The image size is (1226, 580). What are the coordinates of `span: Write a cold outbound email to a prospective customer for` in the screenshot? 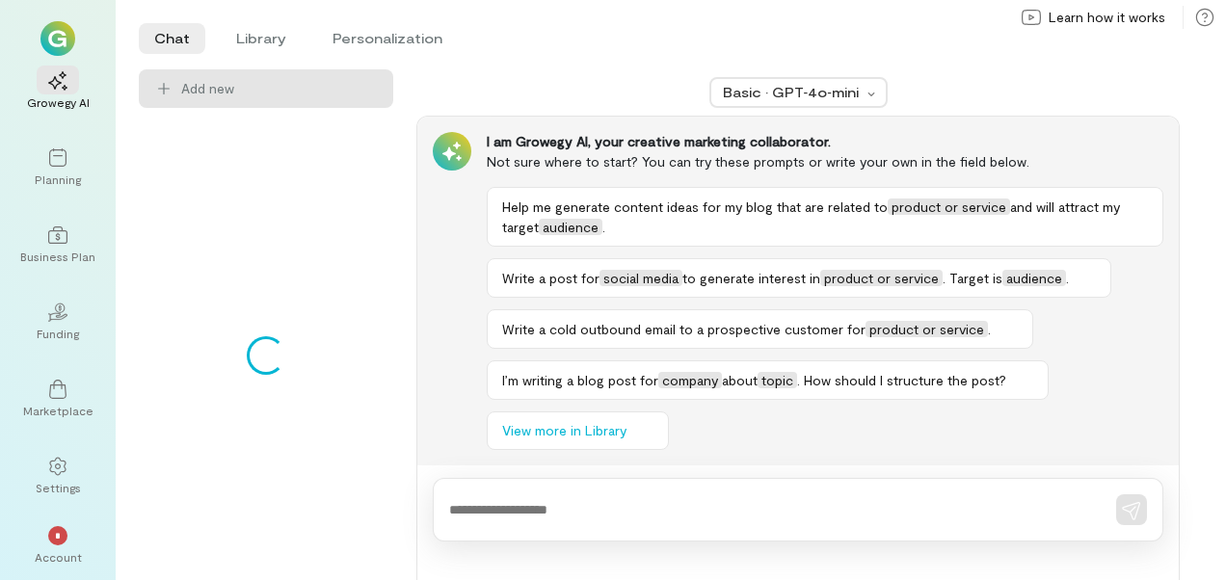 It's located at (683, 329).